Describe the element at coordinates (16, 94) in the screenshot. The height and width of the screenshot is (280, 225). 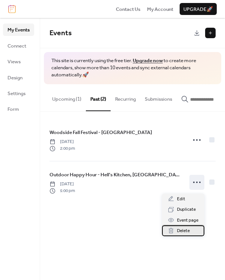
I see `span: Settings` at that location.